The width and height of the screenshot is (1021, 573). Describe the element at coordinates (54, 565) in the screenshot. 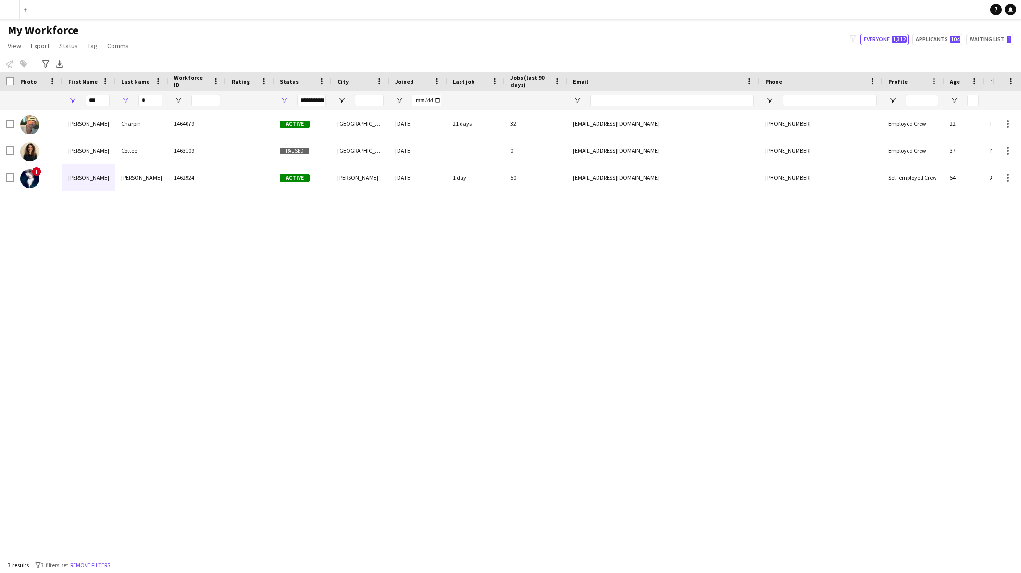

I see `span: 3 filters set` at that location.